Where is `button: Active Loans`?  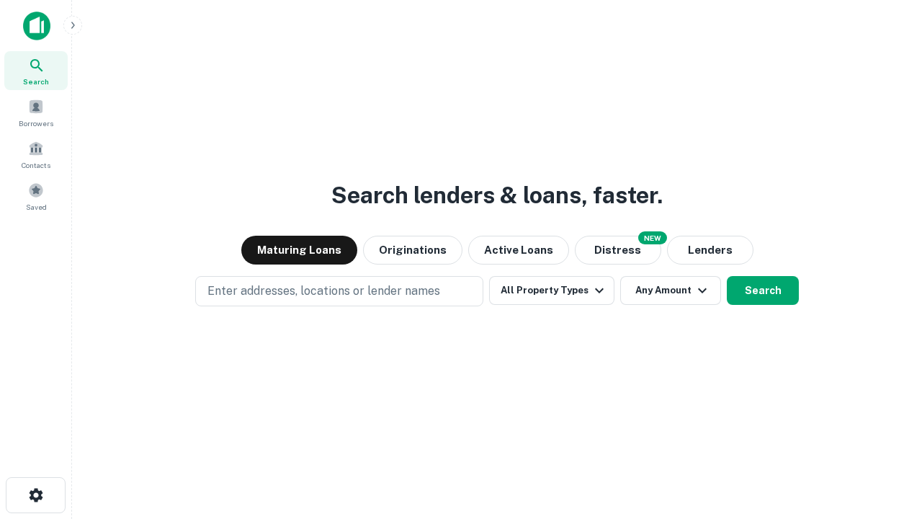 button: Active Loans is located at coordinates (519, 250).